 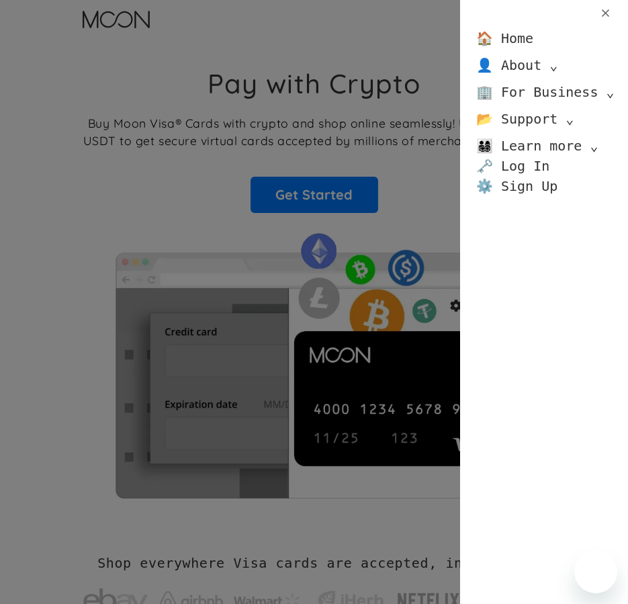 I want to click on div: 📂 Support ⌄, so click(x=524, y=119).